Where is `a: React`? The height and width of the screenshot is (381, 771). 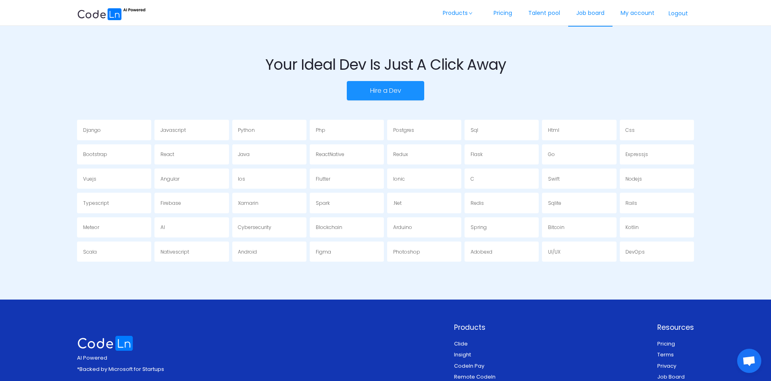
a: React is located at coordinates (191, 154).